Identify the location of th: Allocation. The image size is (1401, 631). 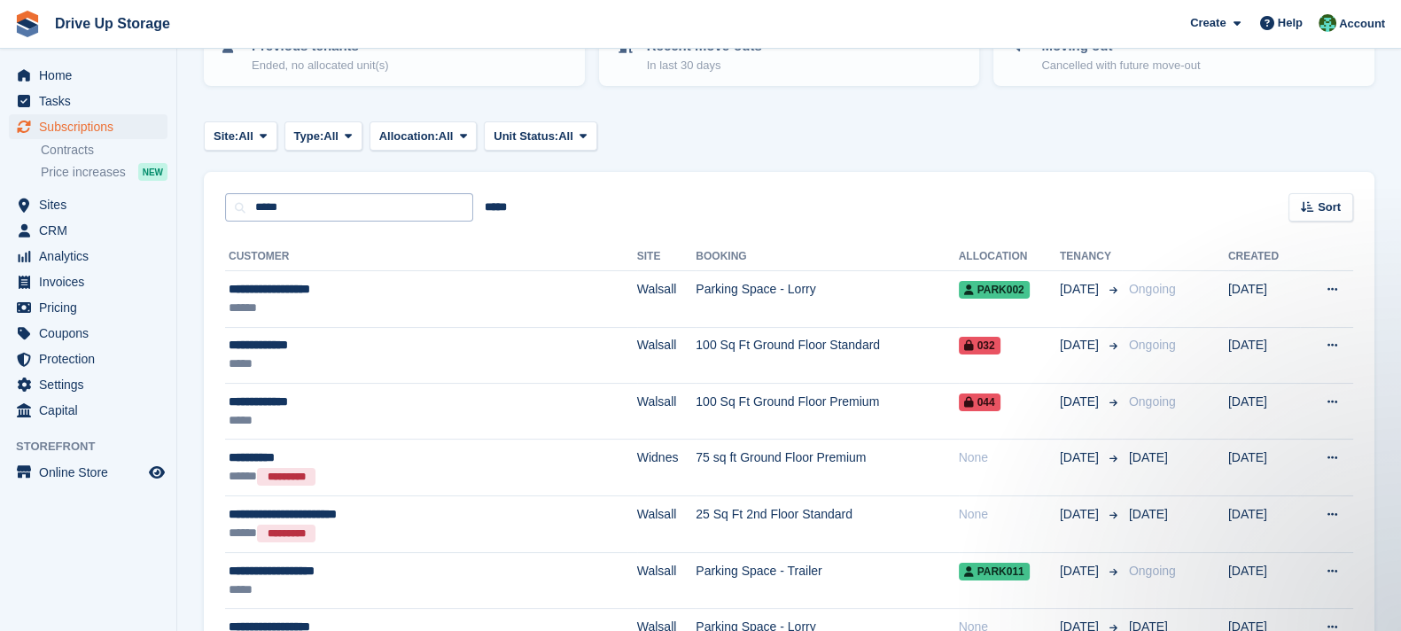
(1010, 257).